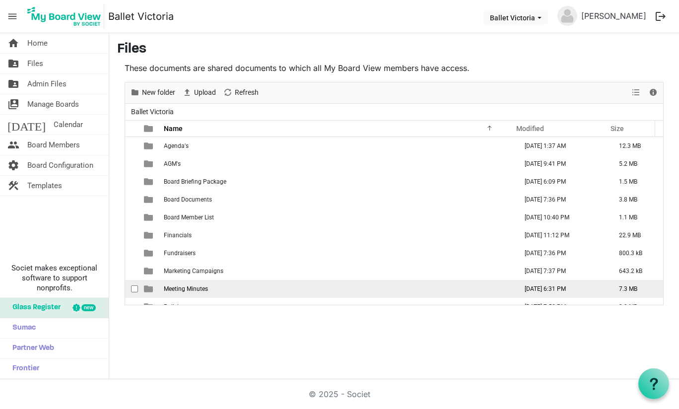 Image resolution: width=679 pixels, height=409 pixels. What do you see at coordinates (561, 307) in the screenshot?
I see `td: August 11, 2025 7:52 PM column header Modified` at bounding box center [561, 307].